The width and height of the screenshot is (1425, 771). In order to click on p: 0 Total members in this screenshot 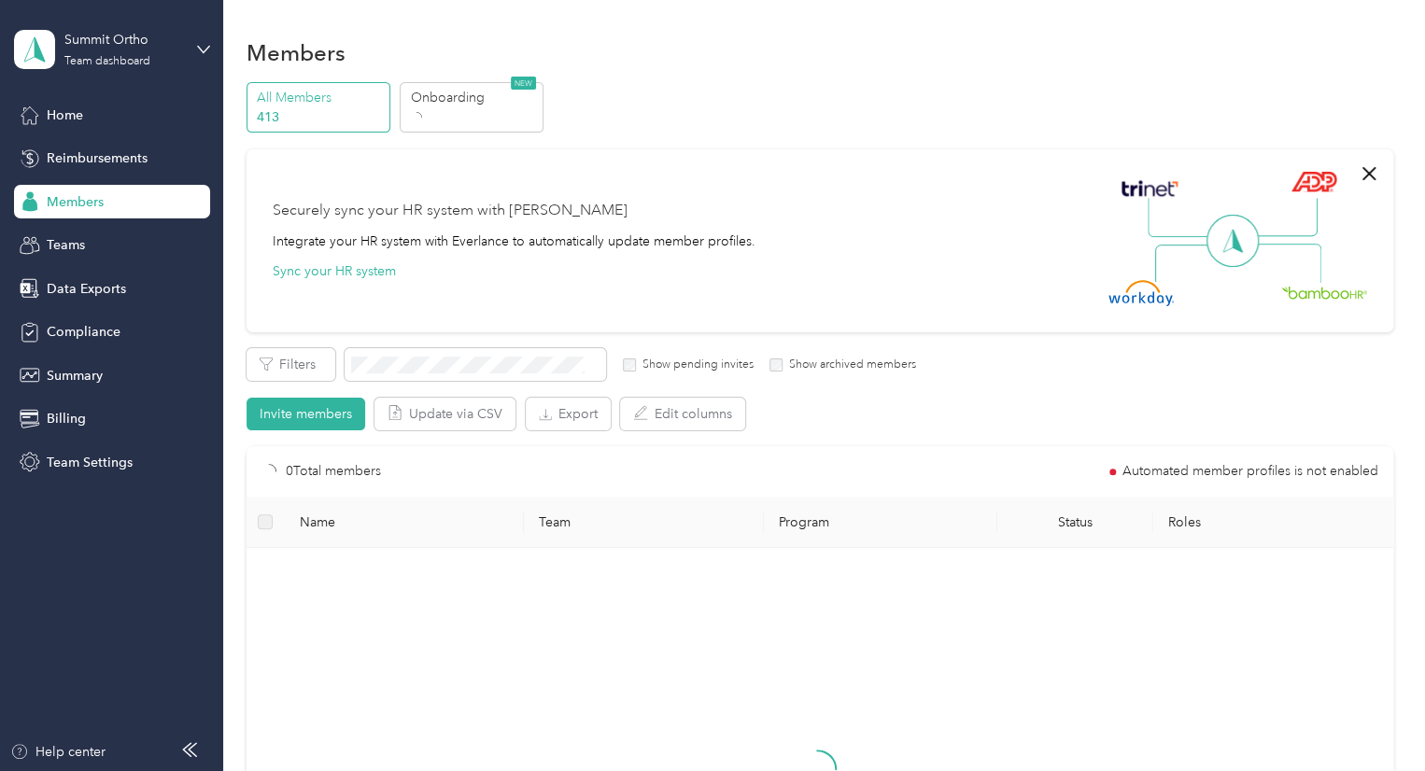, I will do `click(333, 471)`.